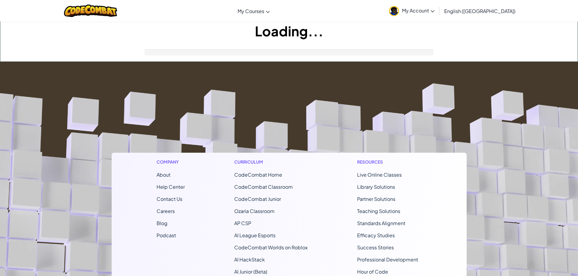 The image size is (578, 276). What do you see at coordinates (376, 235) in the screenshot?
I see `a: Efficacy Studies` at bounding box center [376, 235].